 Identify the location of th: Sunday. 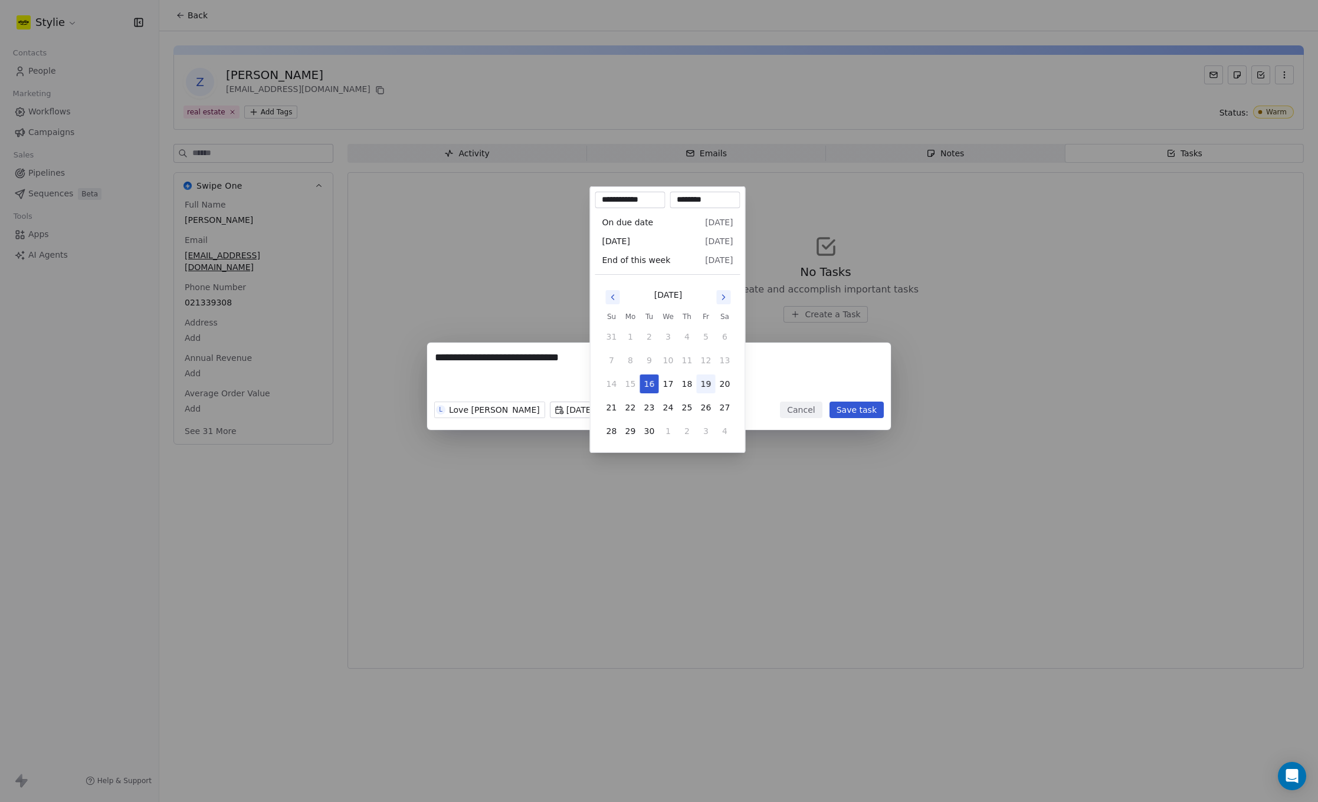
(612, 317).